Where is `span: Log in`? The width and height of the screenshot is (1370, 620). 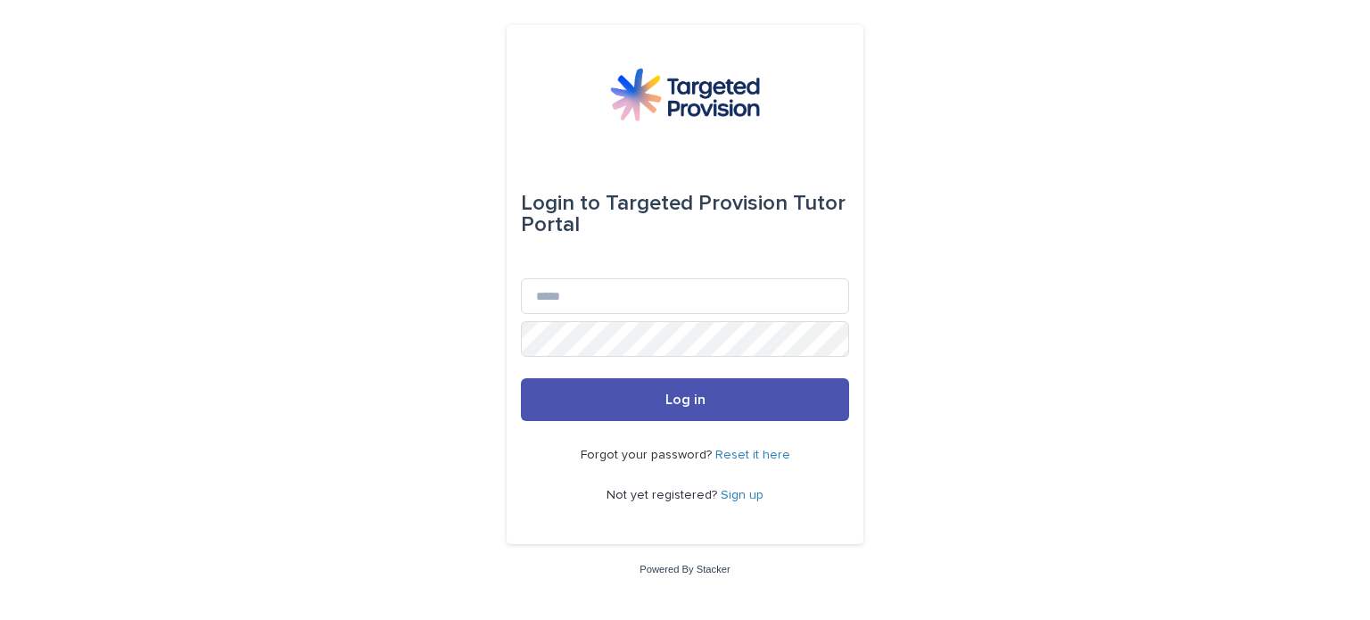
span: Log in is located at coordinates (685, 400).